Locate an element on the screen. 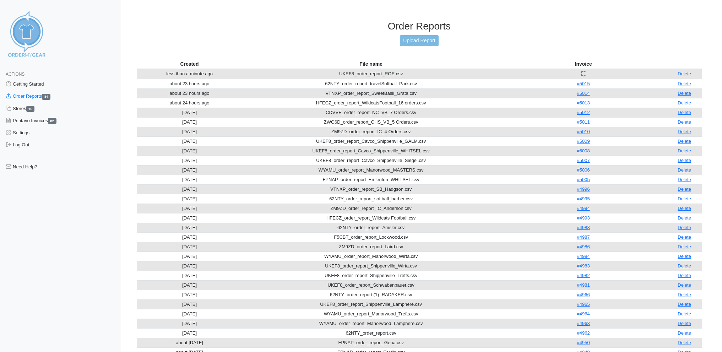  a: #5008 is located at coordinates (584, 151).